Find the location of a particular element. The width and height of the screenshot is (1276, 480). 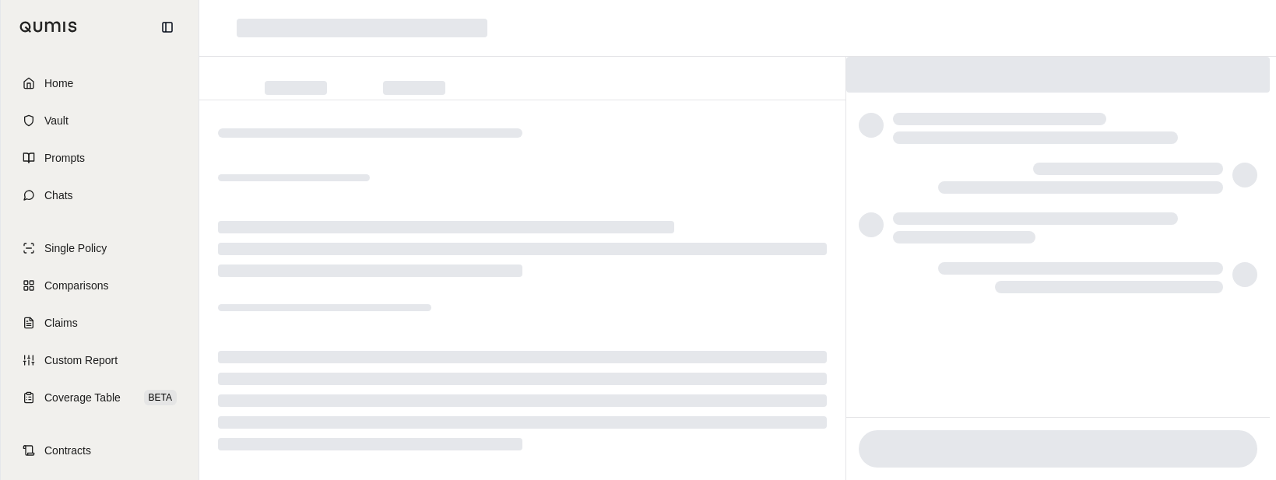

span: Vault is located at coordinates (56, 121).